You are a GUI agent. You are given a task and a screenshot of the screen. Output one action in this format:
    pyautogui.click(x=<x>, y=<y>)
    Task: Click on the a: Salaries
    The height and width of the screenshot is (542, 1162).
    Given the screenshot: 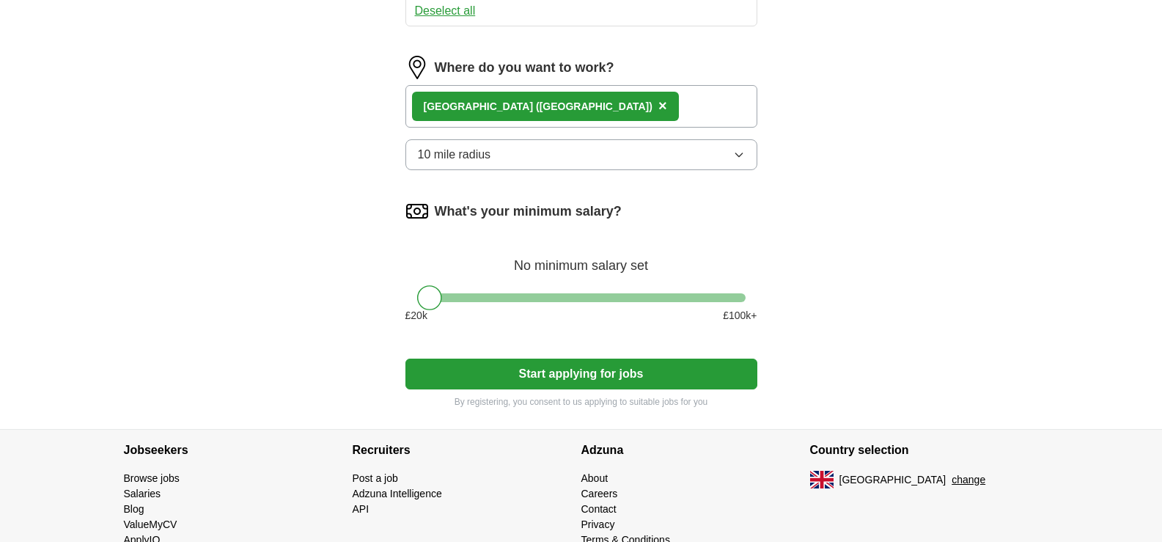 What is the action you would take?
    pyautogui.click(x=142, y=494)
    